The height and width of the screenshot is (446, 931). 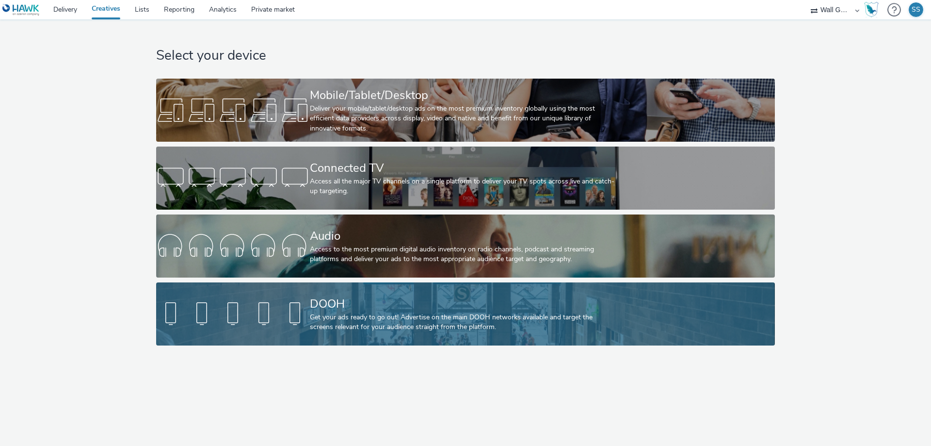 I want to click on a: Hawk Academy, so click(x=873, y=10).